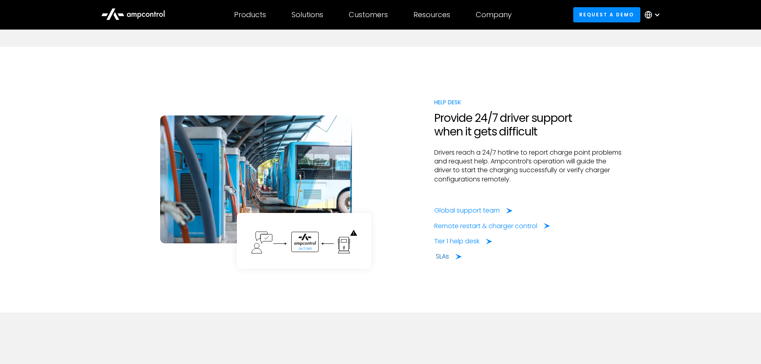  Describe the element at coordinates (457, 241) in the screenshot. I see `div: Tier 1 help desk` at that location.